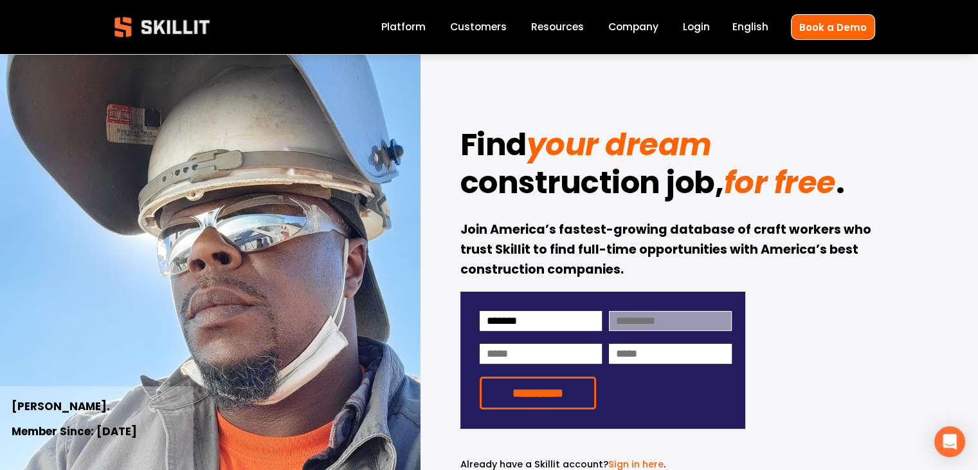 The height and width of the screenshot is (470, 978). Describe the element at coordinates (667, 249) in the screenshot. I see `strong: Join America’s fastest-growing database of craft workers who trust Skillit to find full-time oppo...` at that location.